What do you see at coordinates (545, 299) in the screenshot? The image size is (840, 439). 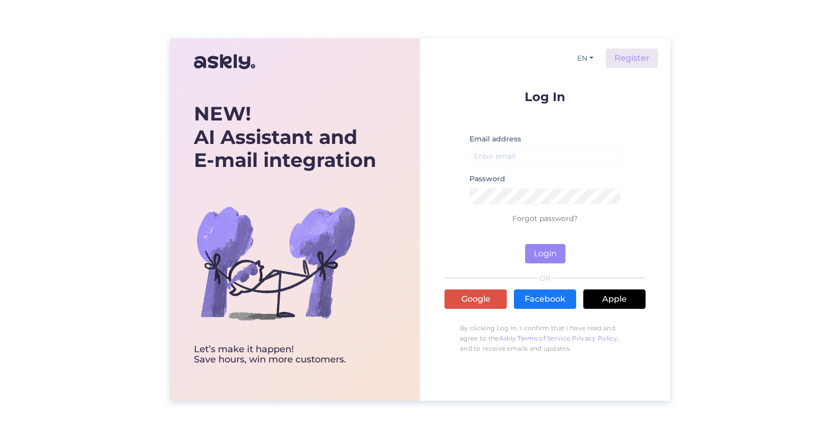 I see `a: Facebook` at bounding box center [545, 299].